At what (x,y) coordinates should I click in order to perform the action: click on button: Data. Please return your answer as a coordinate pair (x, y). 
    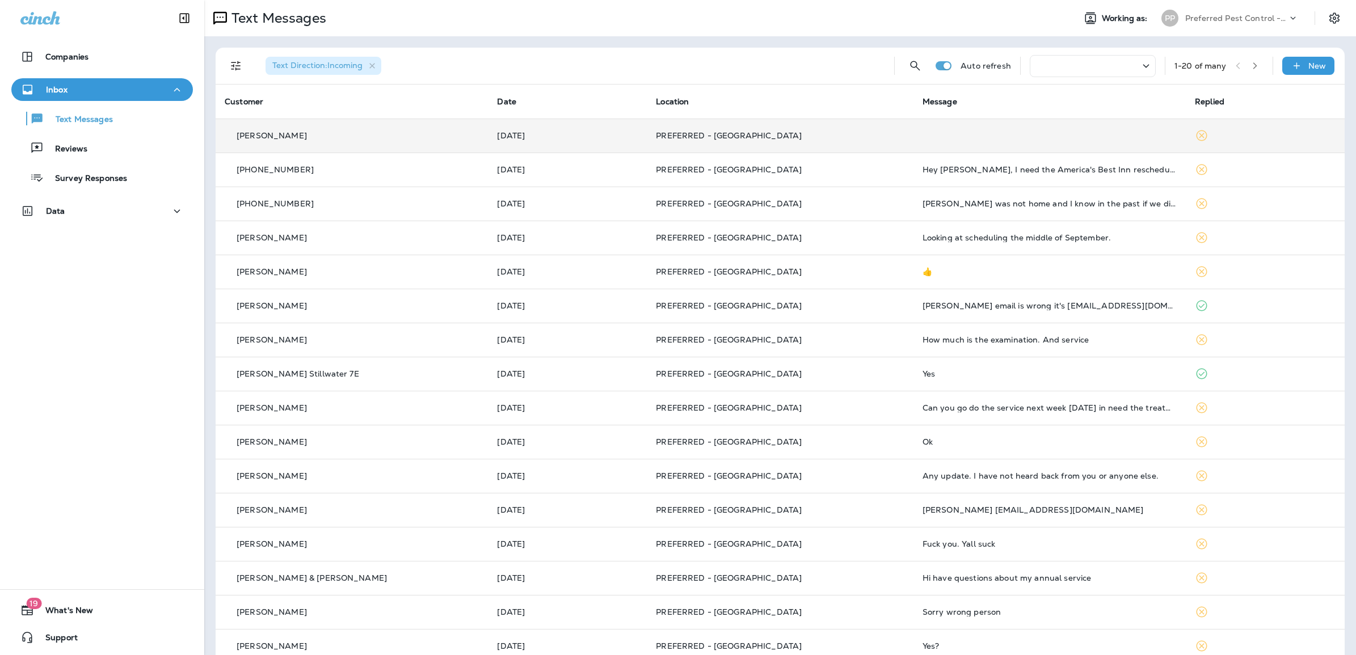
    Looking at the image, I should click on (102, 211).